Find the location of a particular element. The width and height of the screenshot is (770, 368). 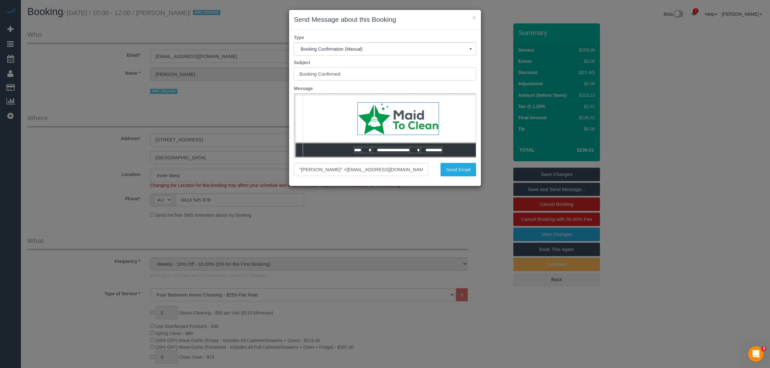

label: Type is located at coordinates (385, 38).